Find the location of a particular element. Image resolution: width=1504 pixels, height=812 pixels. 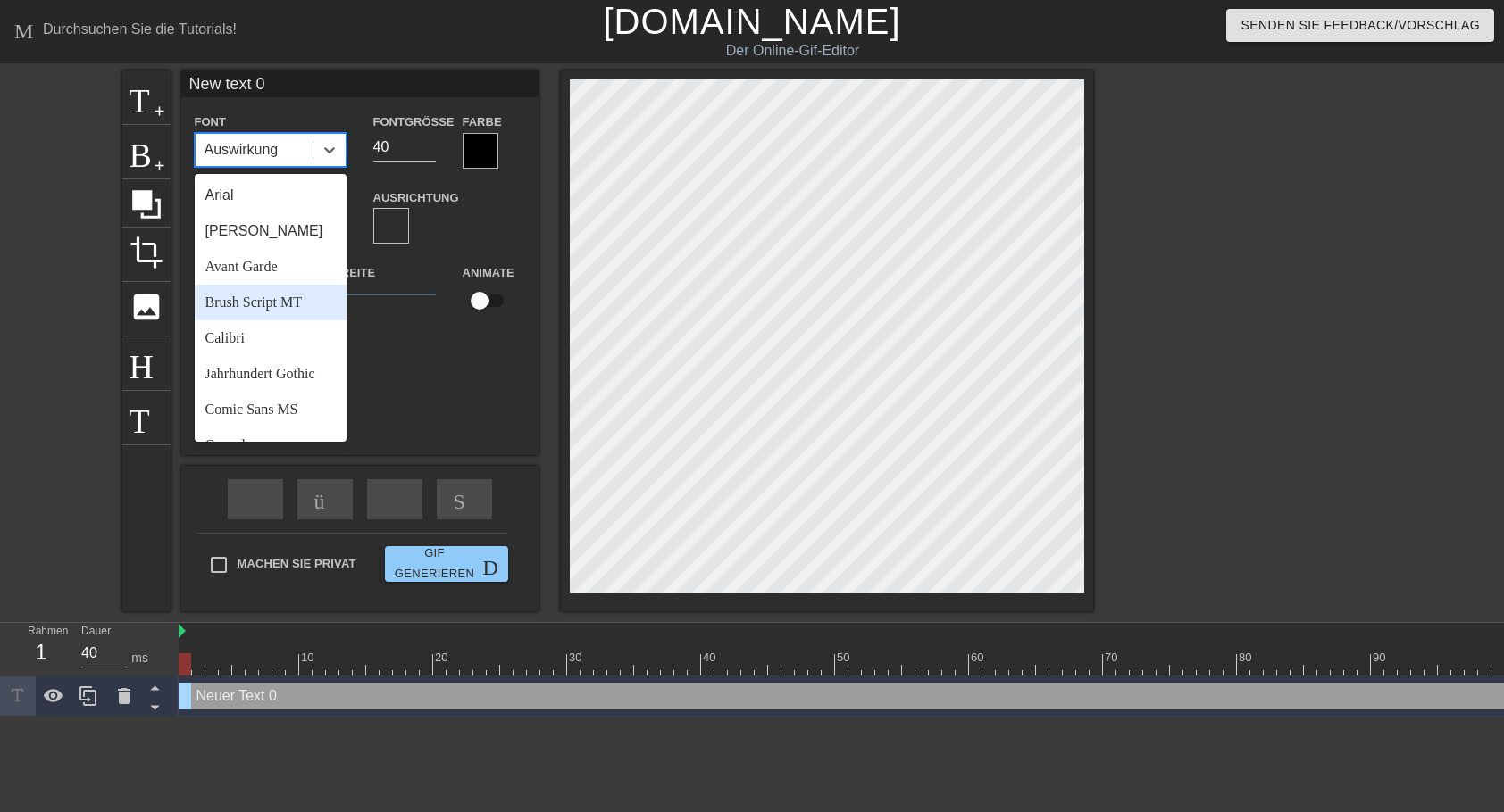

div: 50 is located at coordinates (843, 658).